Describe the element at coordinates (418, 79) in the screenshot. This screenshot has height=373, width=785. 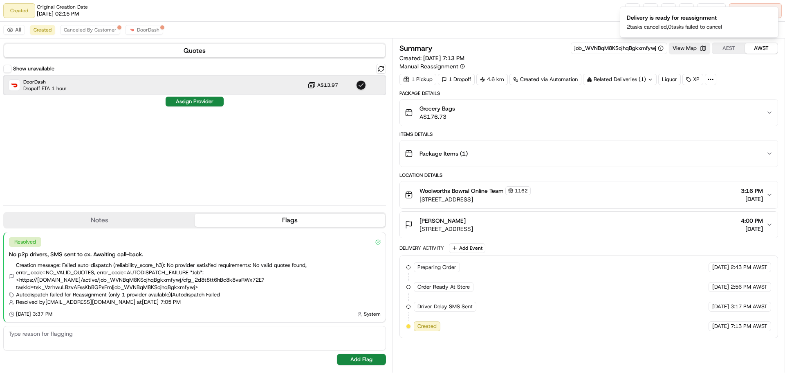
I see `div: 1 Pickup` at that location.